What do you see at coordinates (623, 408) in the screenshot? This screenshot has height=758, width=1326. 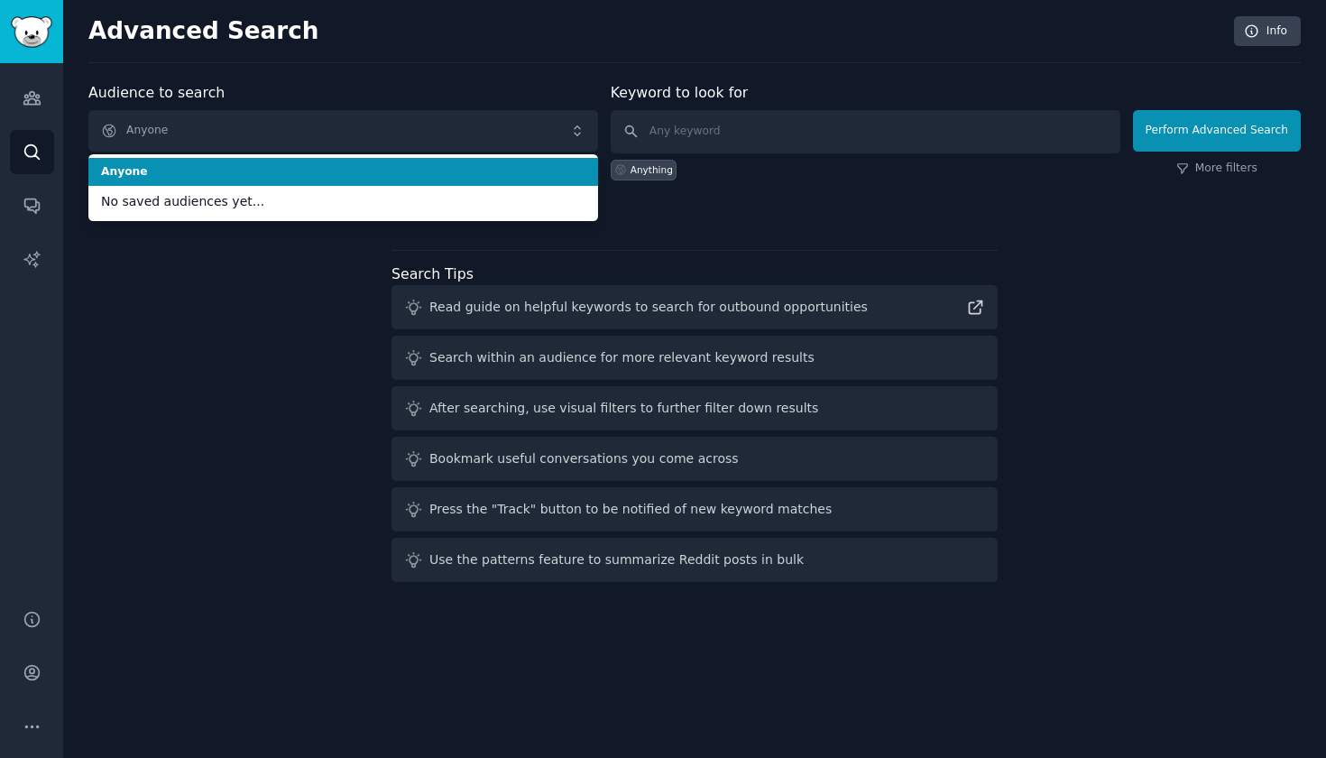 I see `div: After searching, use visual filters to further filter down results` at bounding box center [623, 408].